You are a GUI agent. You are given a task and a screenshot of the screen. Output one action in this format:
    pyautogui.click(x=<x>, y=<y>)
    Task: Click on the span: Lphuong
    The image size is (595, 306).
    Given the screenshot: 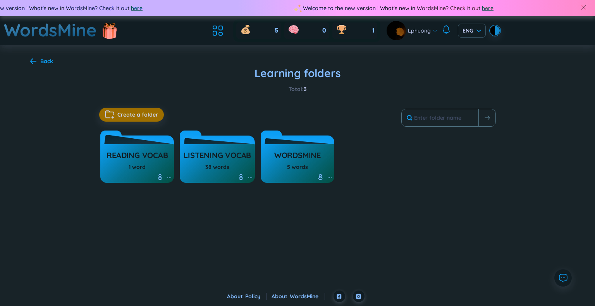 What is the action you would take?
    pyautogui.click(x=419, y=31)
    